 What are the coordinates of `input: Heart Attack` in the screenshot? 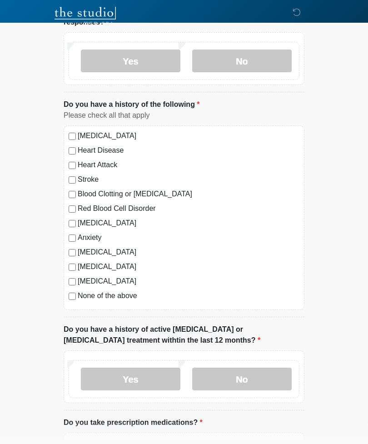 It's located at (72, 165).